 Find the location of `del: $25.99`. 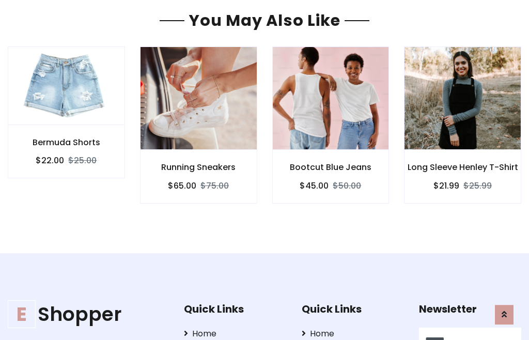

del: $25.99 is located at coordinates (478, 186).